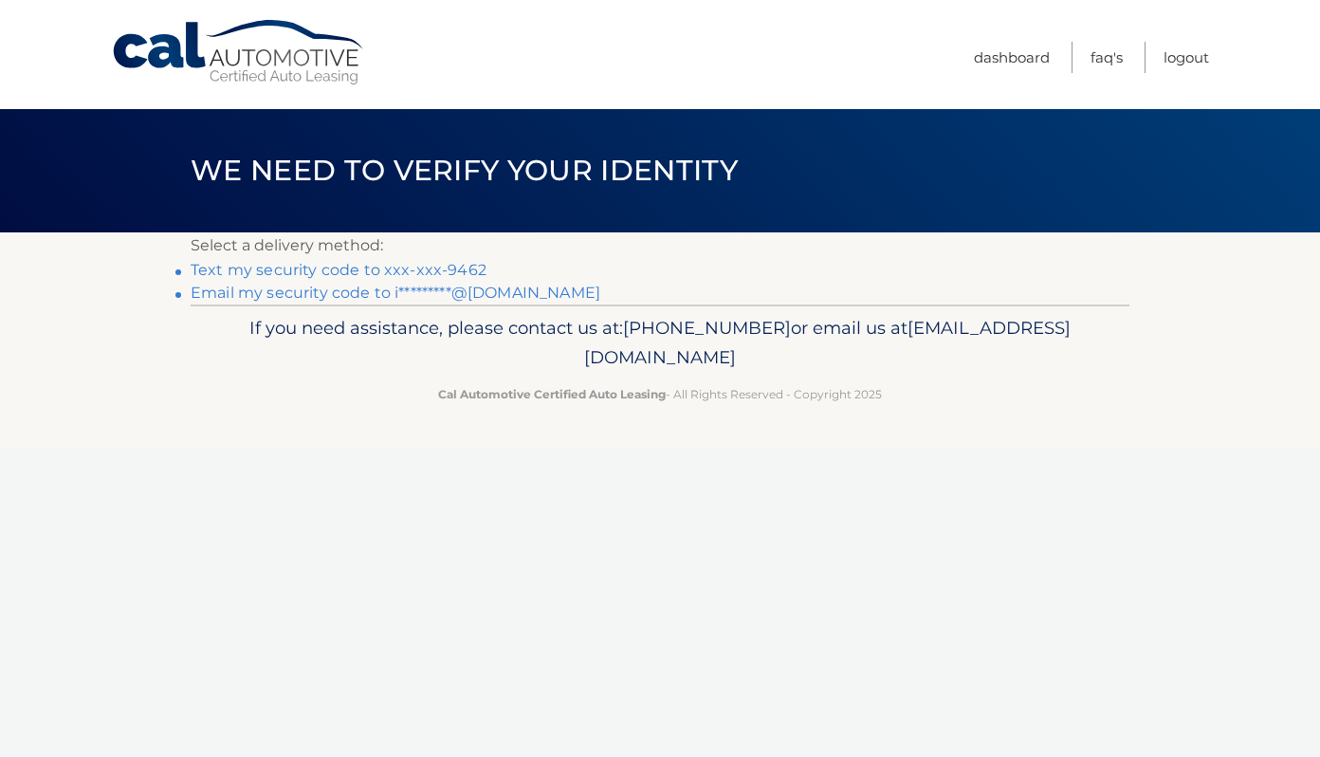 This screenshot has width=1320, height=757. I want to click on a: Logout, so click(1187, 57).